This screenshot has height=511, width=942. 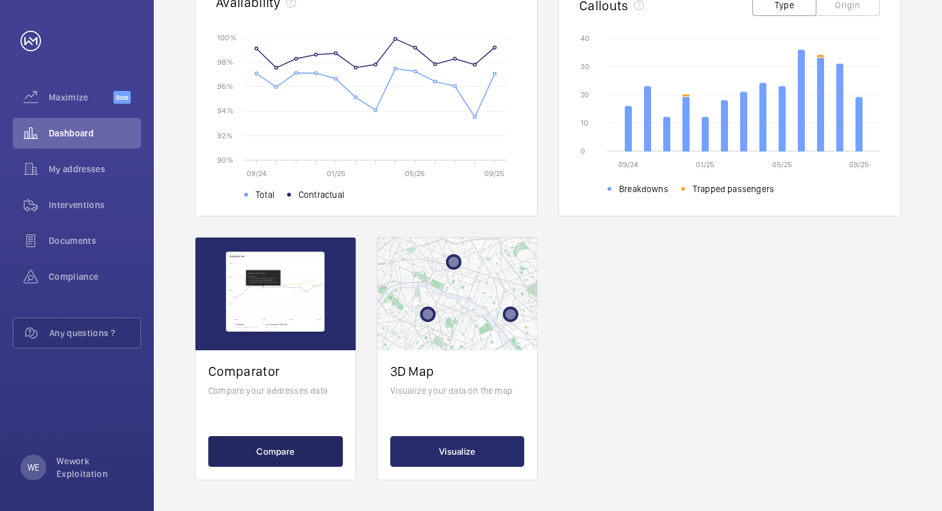 What do you see at coordinates (457, 371) in the screenshot?
I see `h2: 3D Map` at bounding box center [457, 371].